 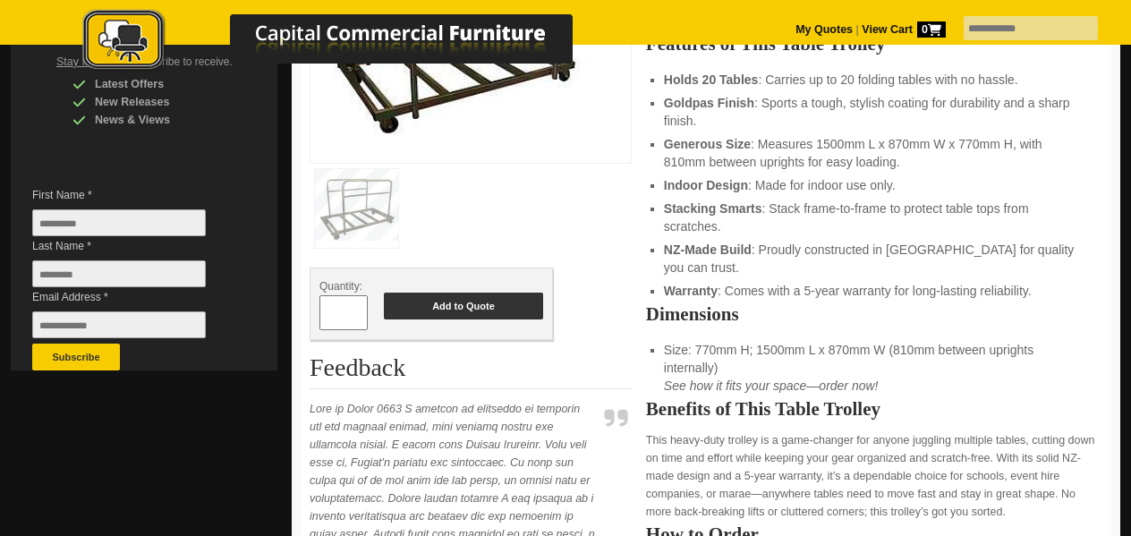 I want to click on input: Last Name *, so click(x=119, y=274).